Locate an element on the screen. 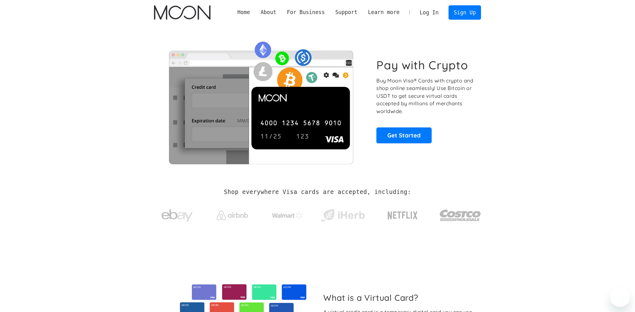 This screenshot has width=635, height=312. img: Walmart is located at coordinates (287, 215).